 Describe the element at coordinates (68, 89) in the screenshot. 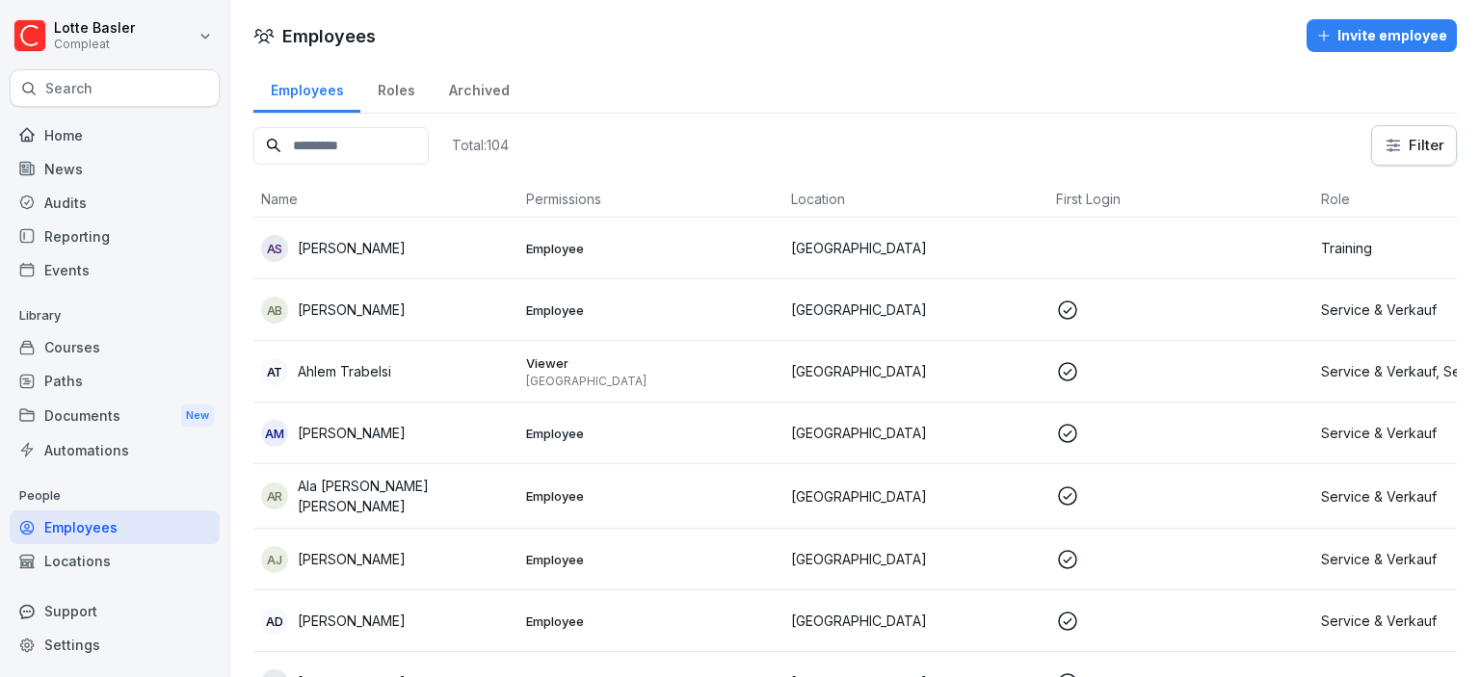

I see `p: Search` at that location.